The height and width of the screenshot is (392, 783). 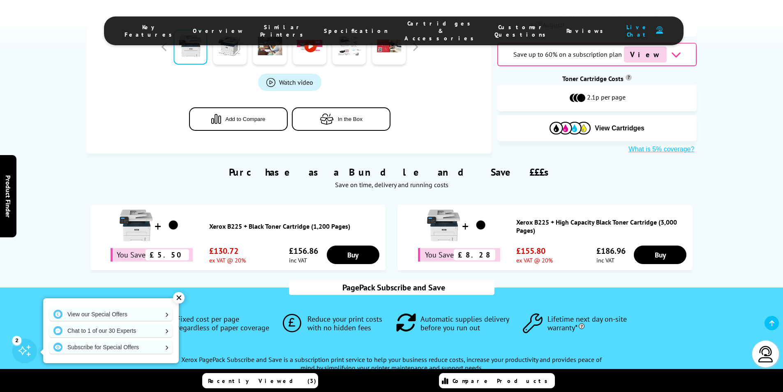 What do you see at coordinates (502, 380) in the screenshot?
I see `span: Compare Products` at bounding box center [502, 380].